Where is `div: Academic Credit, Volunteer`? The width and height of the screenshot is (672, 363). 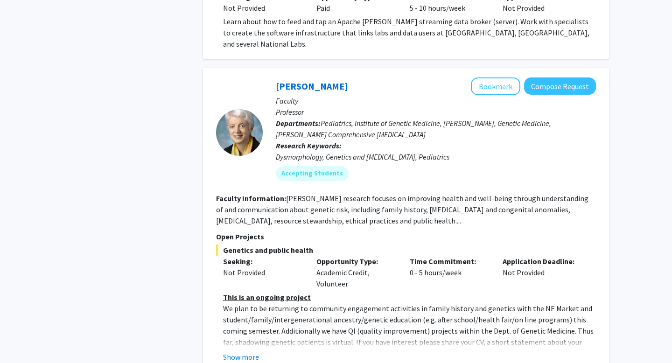 div: Academic Credit, Volunteer is located at coordinates (356, 273).